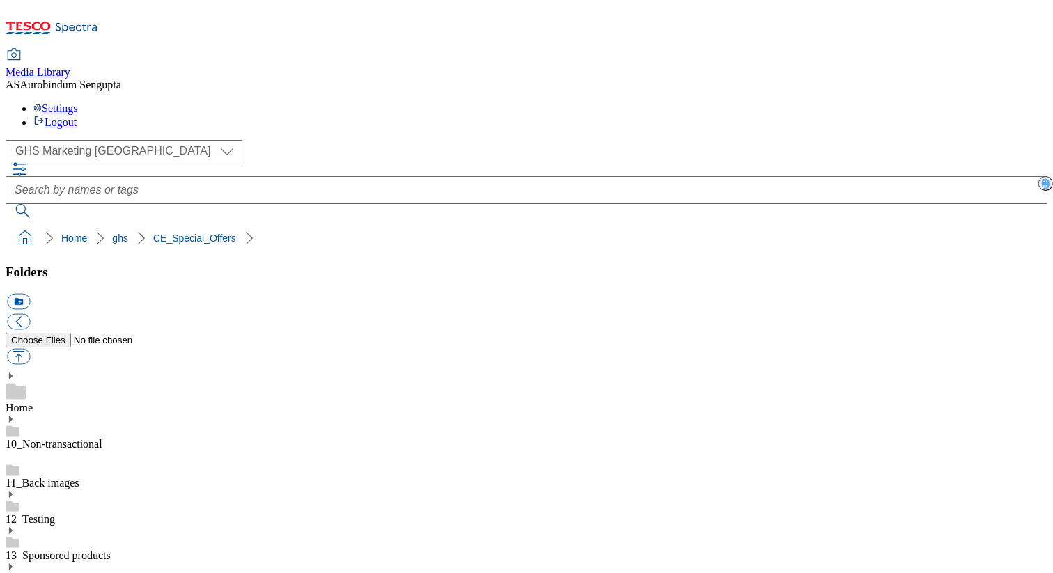 This screenshot has height=573, width=1053. What do you see at coordinates (38, 64) in the screenshot?
I see `a: Media Library` at bounding box center [38, 64].